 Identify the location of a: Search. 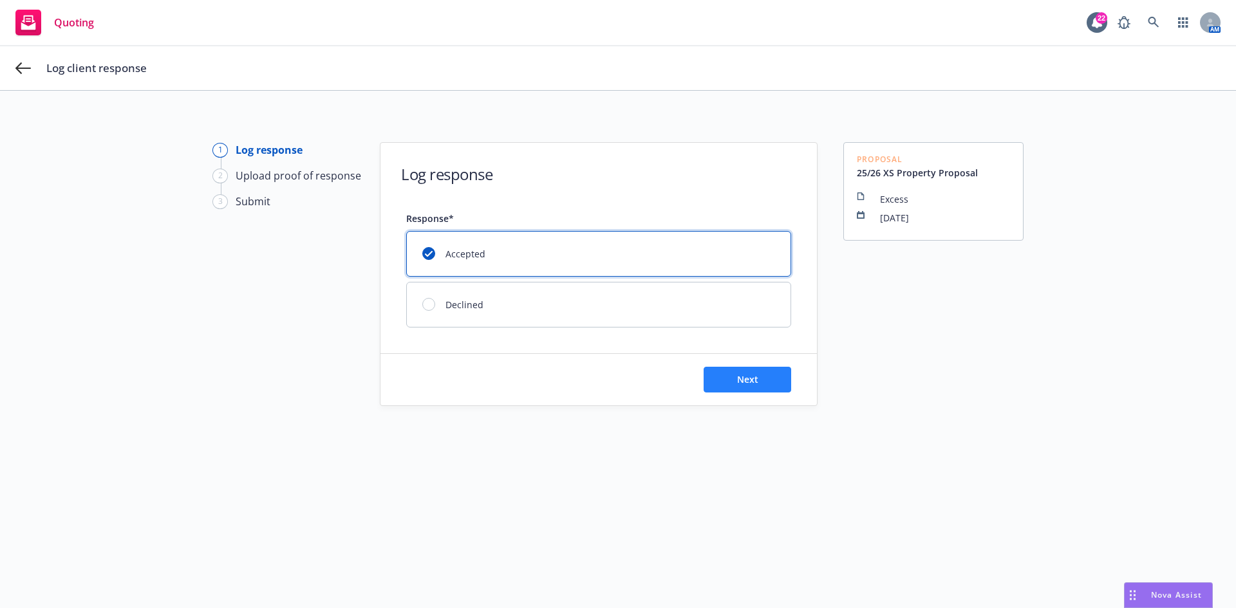
(1154, 23).